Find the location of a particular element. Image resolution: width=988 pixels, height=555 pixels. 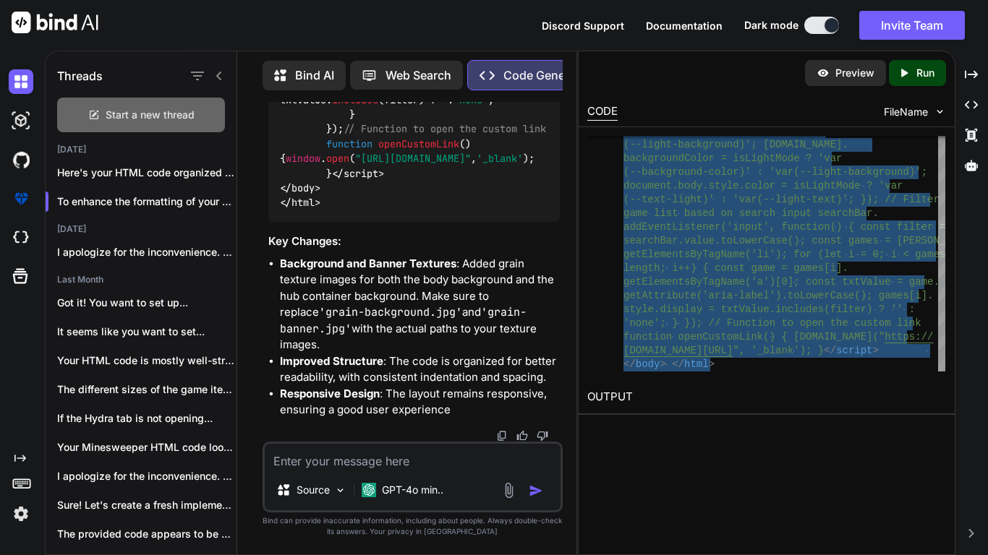

span: (--text-light)' : 'var(--light-text)'; }); // Filt is located at coordinates (775, 200).